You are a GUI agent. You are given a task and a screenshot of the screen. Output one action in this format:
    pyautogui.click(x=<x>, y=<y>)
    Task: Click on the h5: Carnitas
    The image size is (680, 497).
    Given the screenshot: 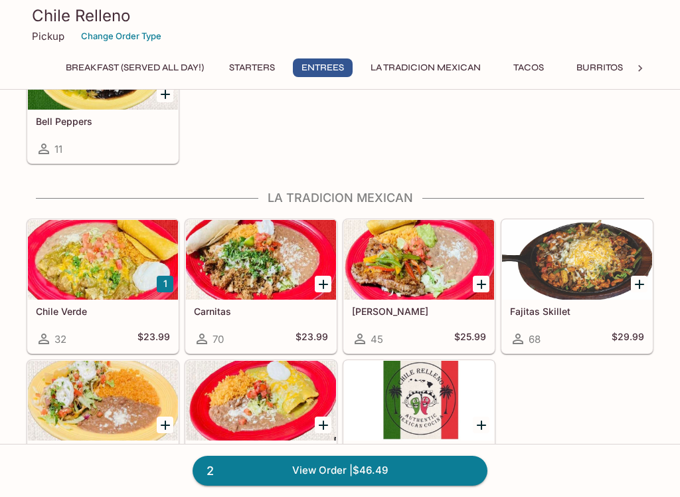 What is the action you would take?
    pyautogui.click(x=261, y=311)
    